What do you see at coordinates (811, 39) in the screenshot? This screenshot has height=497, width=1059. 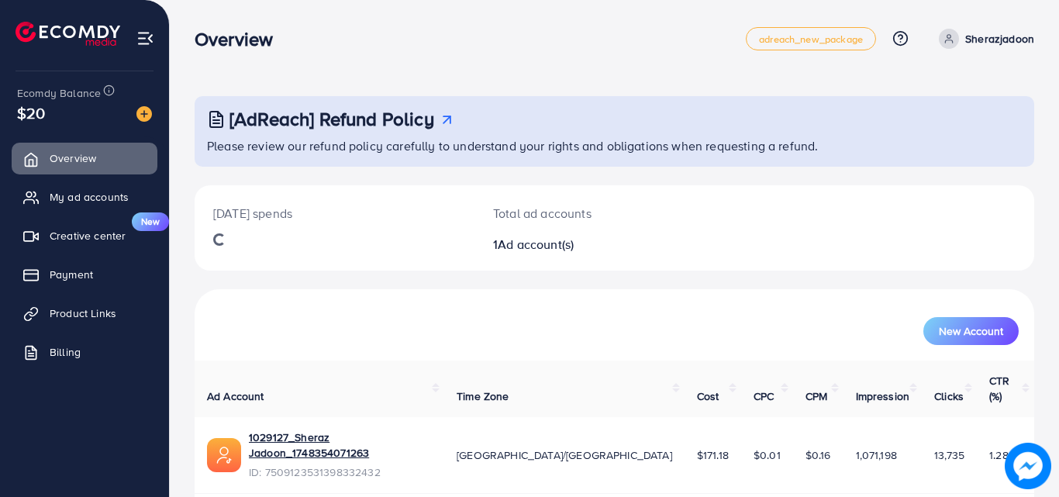 I see `span: adreach_new_package` at bounding box center [811, 39].